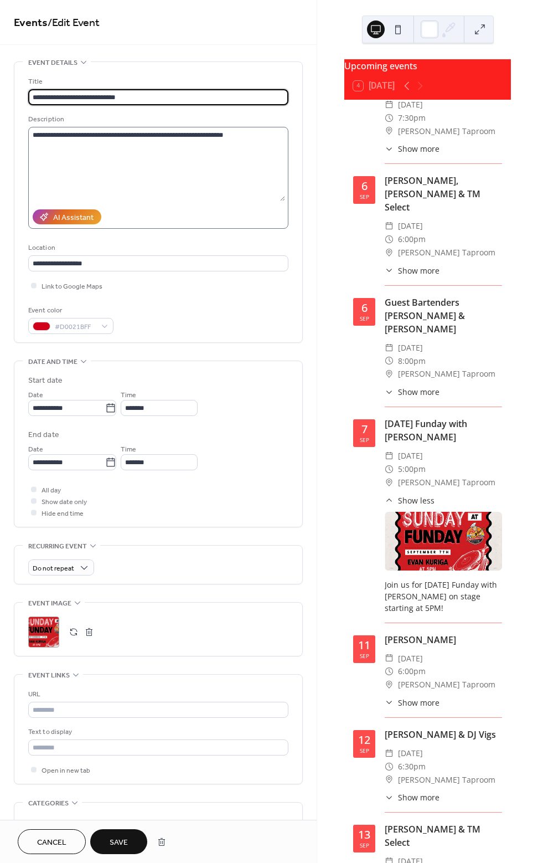  Describe the element at coordinates (51, 842) in the screenshot. I see `span: Cancel` at that location.